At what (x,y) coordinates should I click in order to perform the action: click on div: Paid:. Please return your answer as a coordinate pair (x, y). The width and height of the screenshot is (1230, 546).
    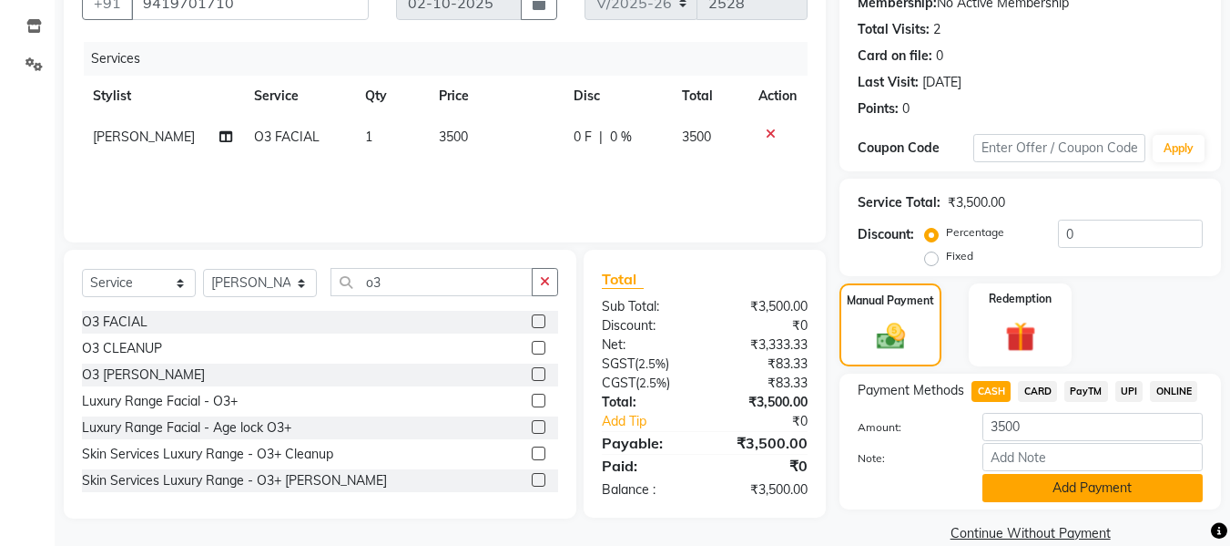
    Looking at the image, I should click on (647, 465).